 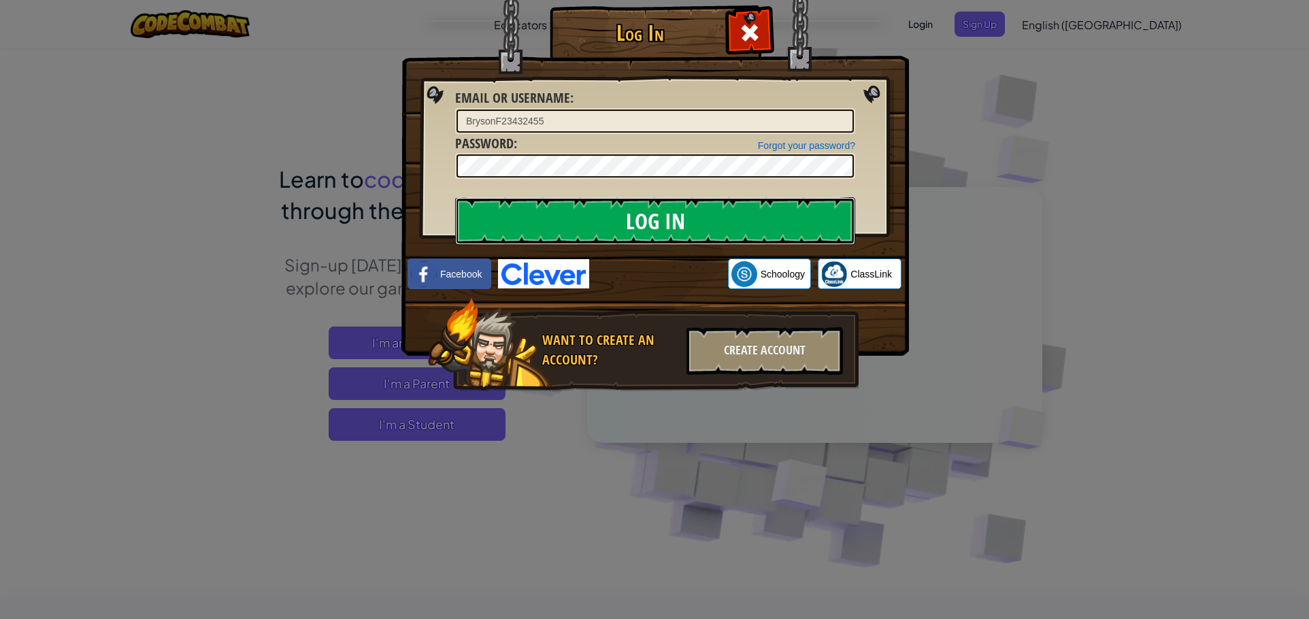 What do you see at coordinates (461, 274) in the screenshot?
I see `span: Facebook` at bounding box center [461, 274].